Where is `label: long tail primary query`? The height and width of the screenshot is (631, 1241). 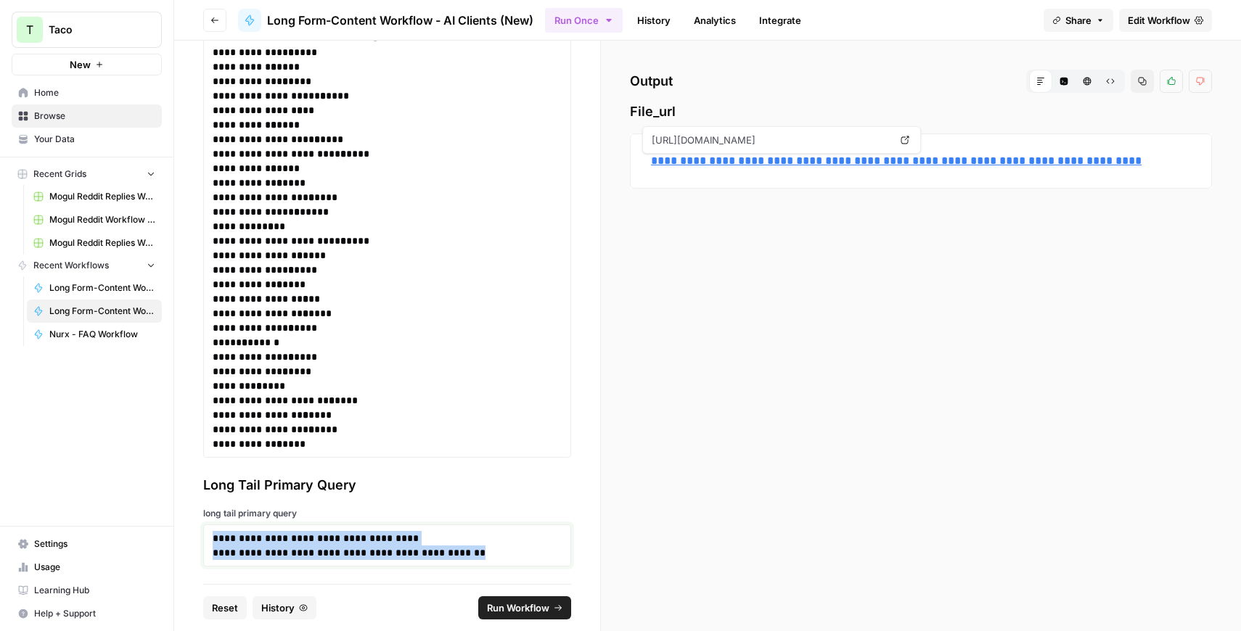
label: long tail primary query is located at coordinates (387, 514).